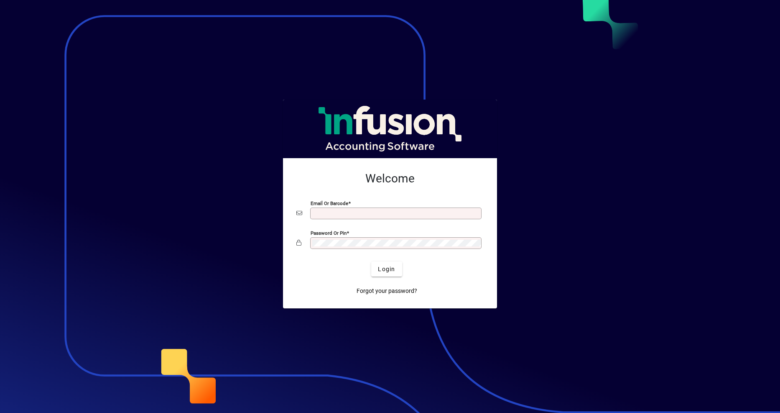  I want to click on a: Forgot your password?, so click(387, 291).